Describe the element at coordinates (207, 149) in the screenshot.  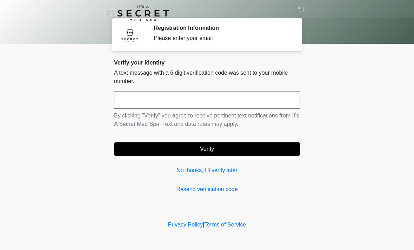
I see `button: Verify` at that location.